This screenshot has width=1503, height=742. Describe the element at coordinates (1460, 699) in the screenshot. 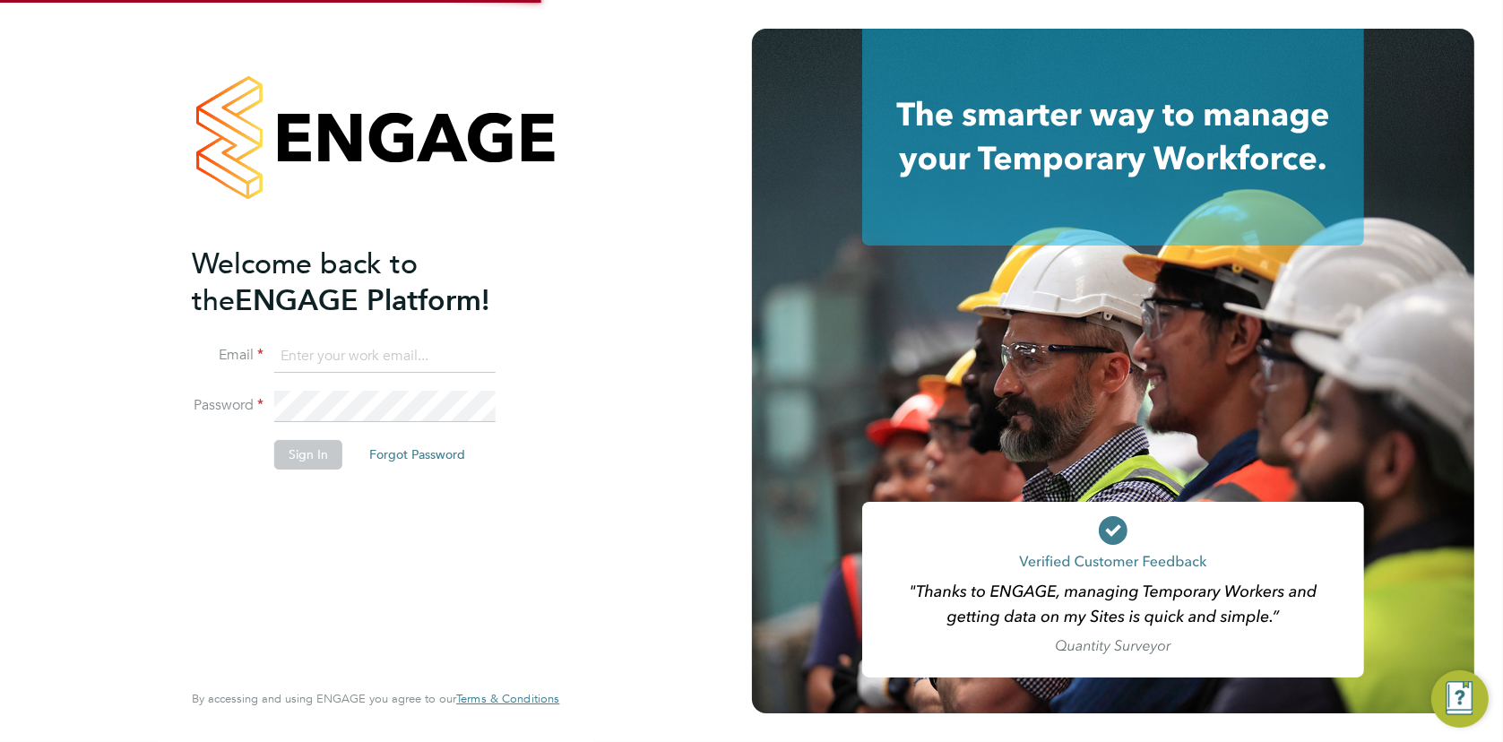

I see `button: Engage Resource Center` at that location.